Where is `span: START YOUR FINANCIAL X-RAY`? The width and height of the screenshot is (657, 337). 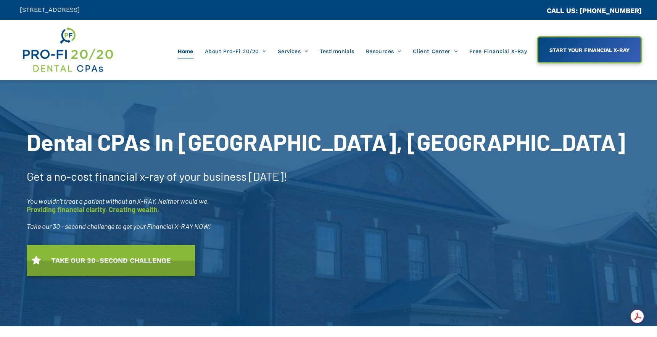 span: START YOUR FINANCIAL X-RAY is located at coordinates (590, 50).